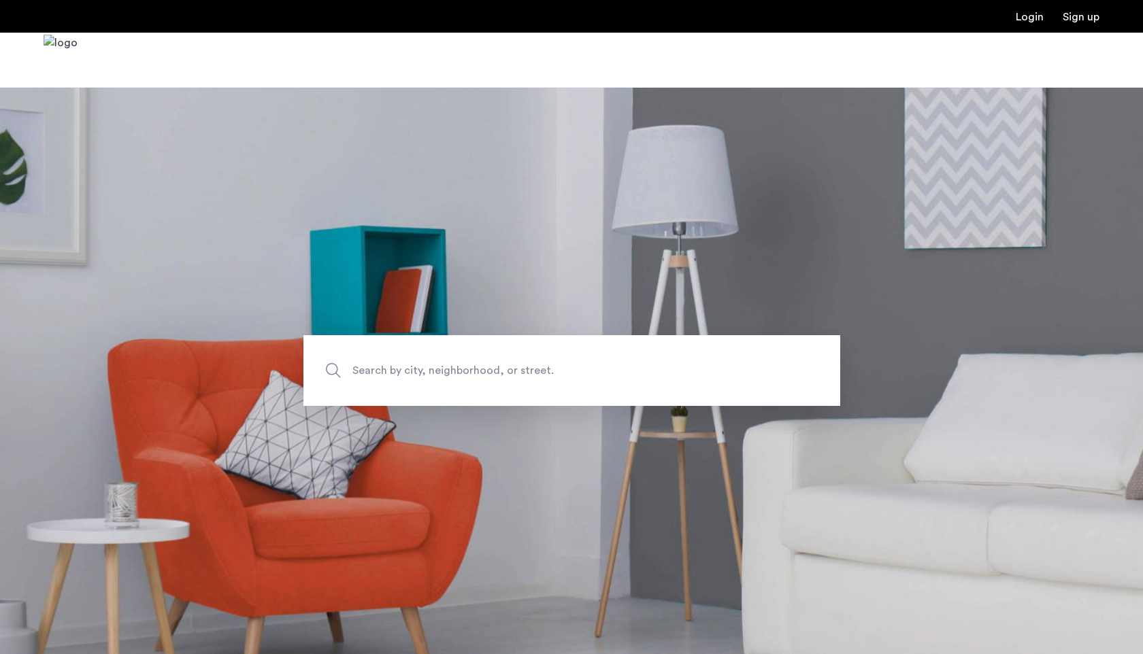 This screenshot has width=1143, height=654. I want to click on input: Apartment Search, so click(571, 371).